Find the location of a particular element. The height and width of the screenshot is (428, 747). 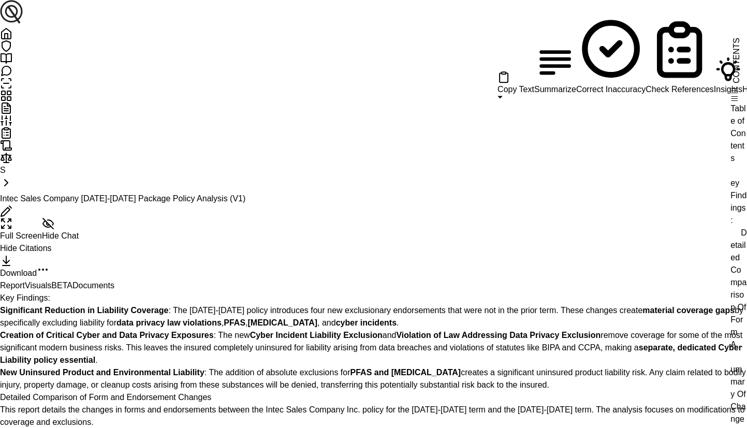

span: Insights is located at coordinates (727, 90).